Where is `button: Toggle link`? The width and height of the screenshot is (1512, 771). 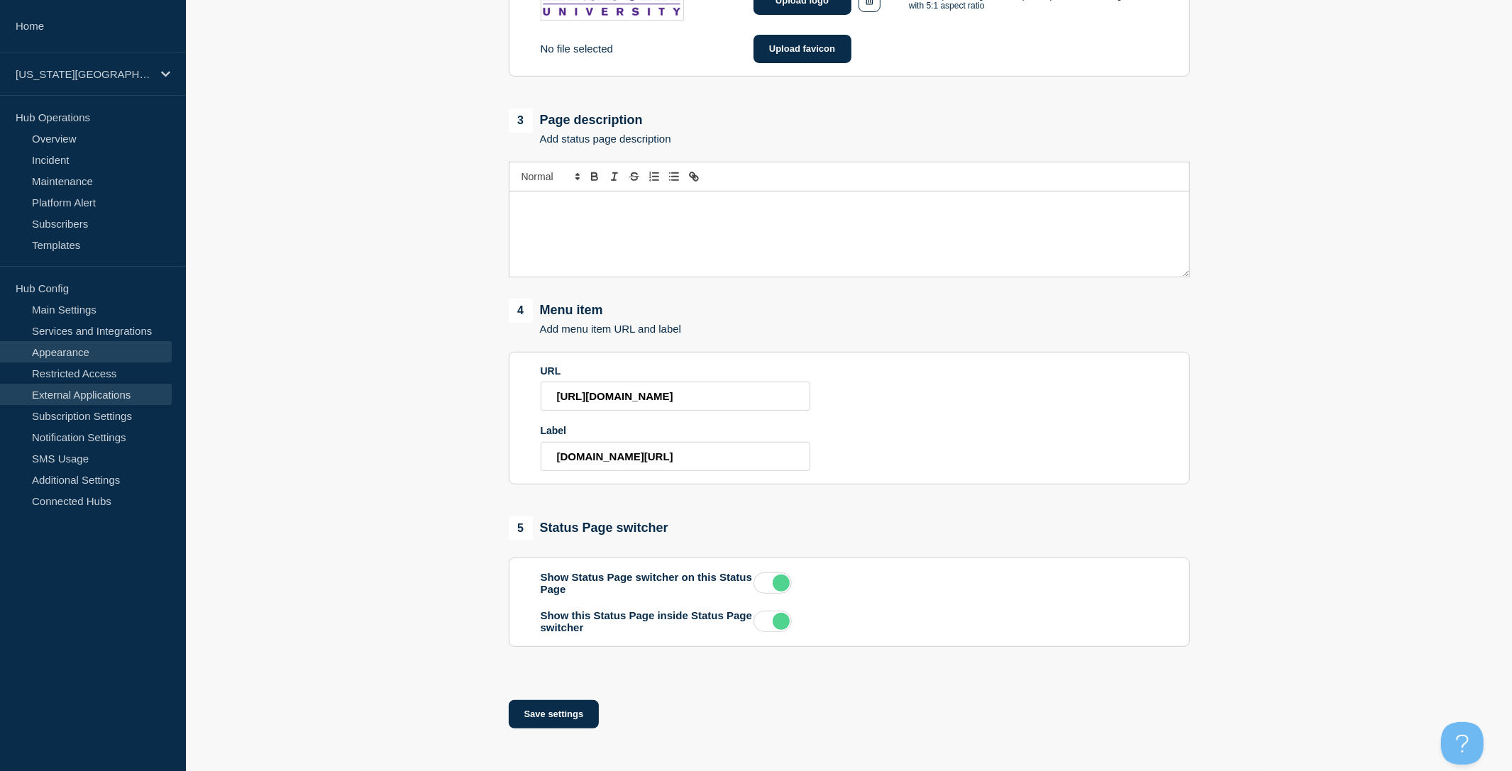
button: Toggle link is located at coordinates (694, 177).